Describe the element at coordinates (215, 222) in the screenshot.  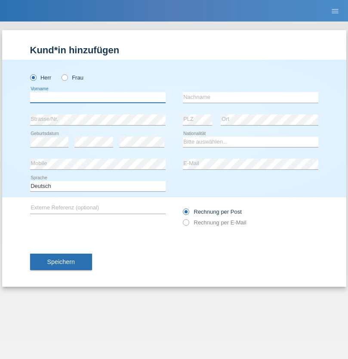
I see `label: Rechnung per E-Mail` at that location.